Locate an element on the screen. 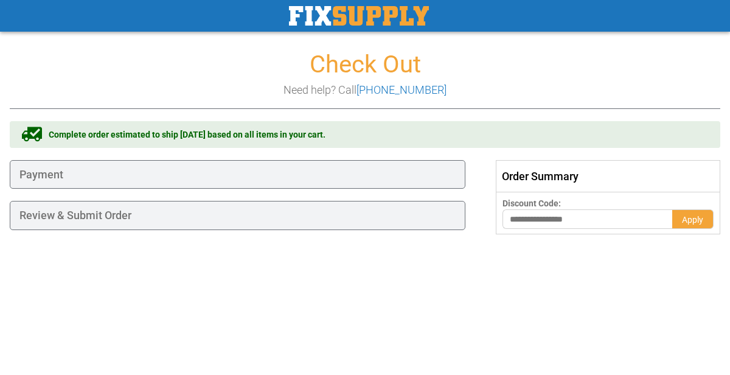  div: Payment is located at coordinates (237, 175).